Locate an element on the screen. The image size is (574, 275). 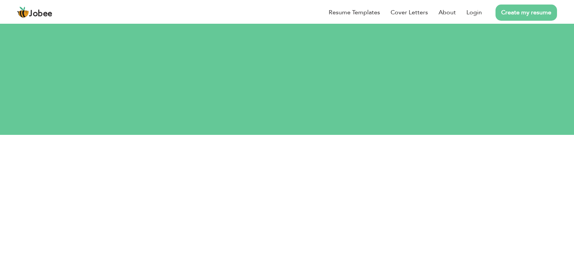
a: About is located at coordinates (447, 12).